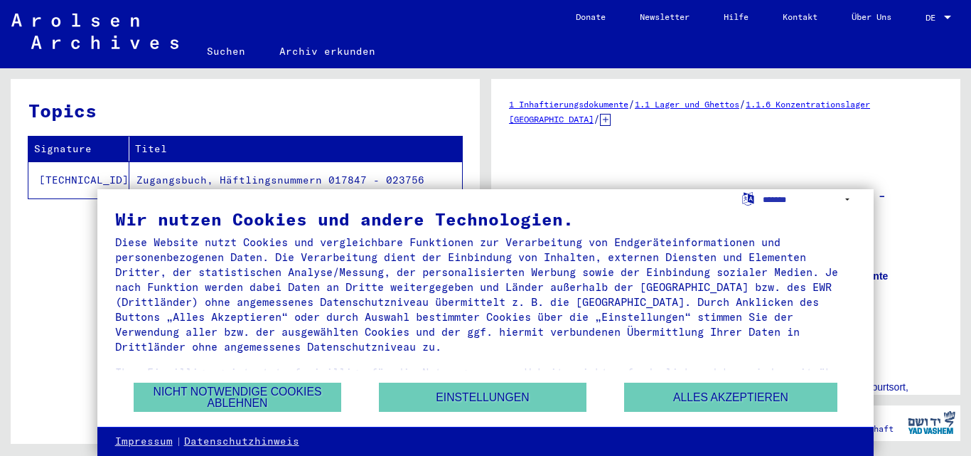  What do you see at coordinates (731, 397) in the screenshot?
I see `button: Alles akzeptieren` at bounding box center [731, 397].